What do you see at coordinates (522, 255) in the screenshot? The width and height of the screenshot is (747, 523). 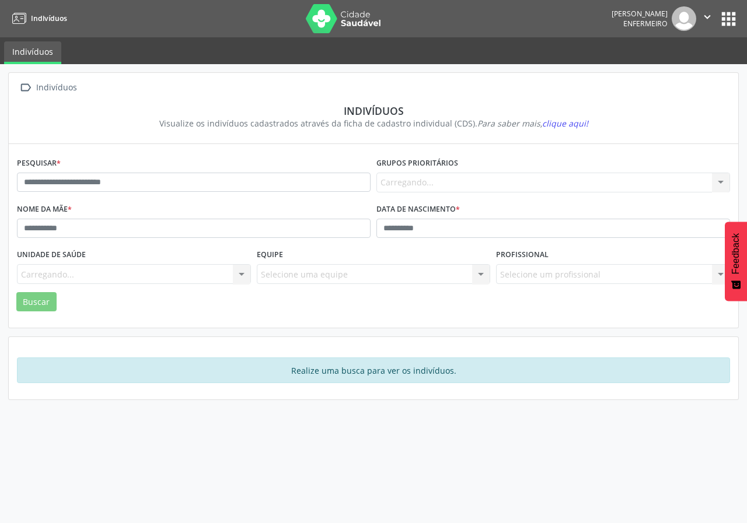 I see `label: Profissional` at bounding box center [522, 255].